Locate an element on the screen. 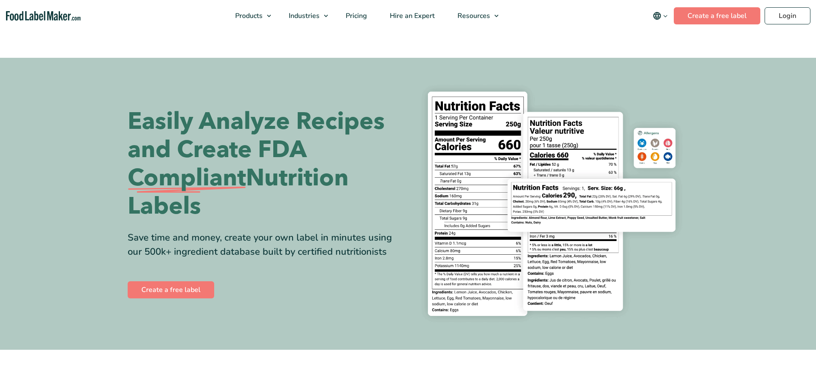  span: Compliant is located at coordinates (187, 178).